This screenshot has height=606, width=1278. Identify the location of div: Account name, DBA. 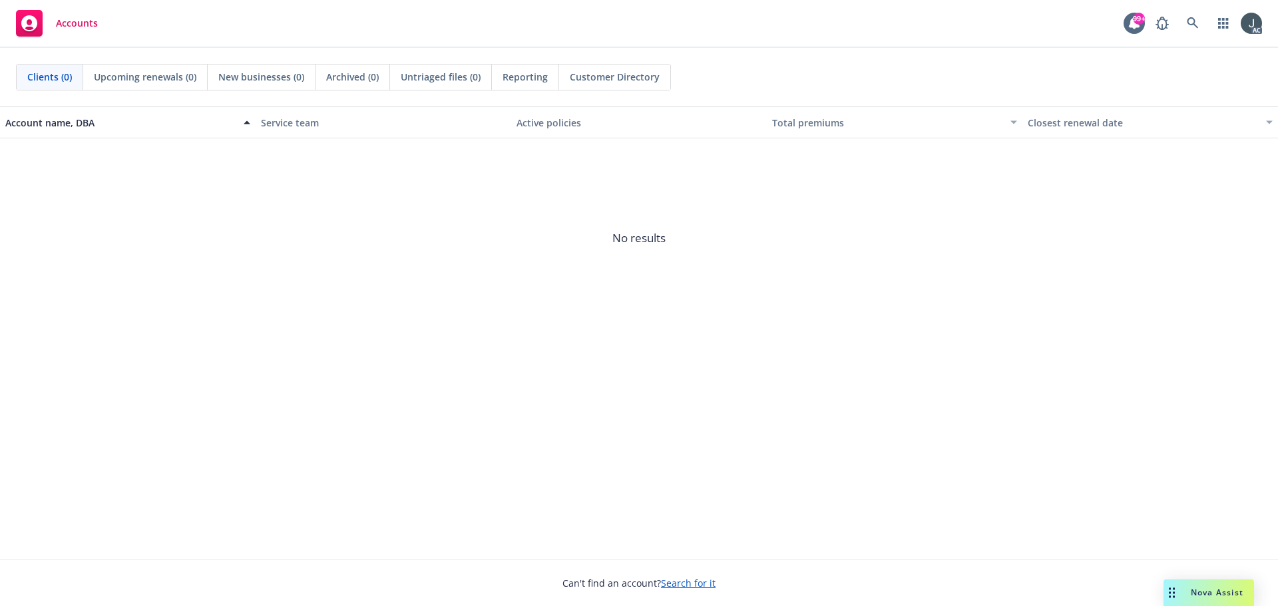
(120, 122).